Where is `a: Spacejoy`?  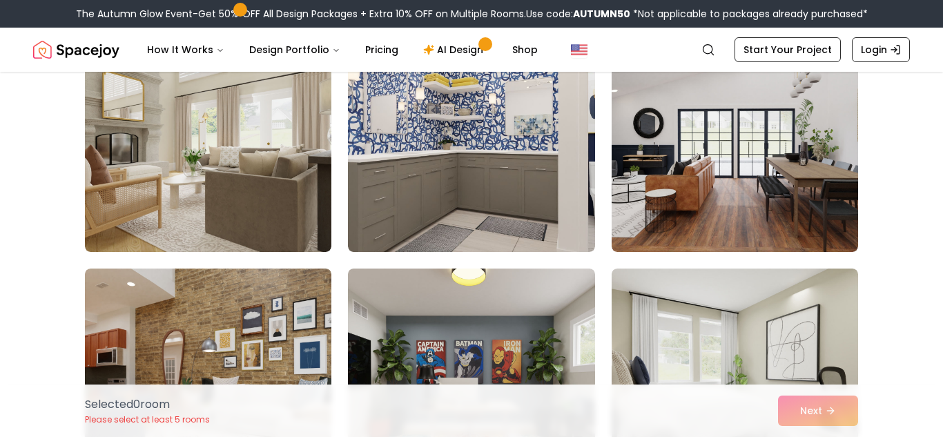
a: Spacejoy is located at coordinates (76, 50).